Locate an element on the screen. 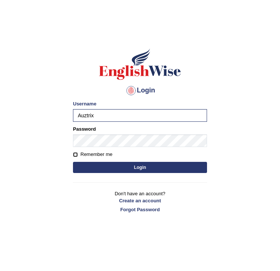 This screenshot has height=271, width=280. h4: Login is located at coordinates (140, 91).